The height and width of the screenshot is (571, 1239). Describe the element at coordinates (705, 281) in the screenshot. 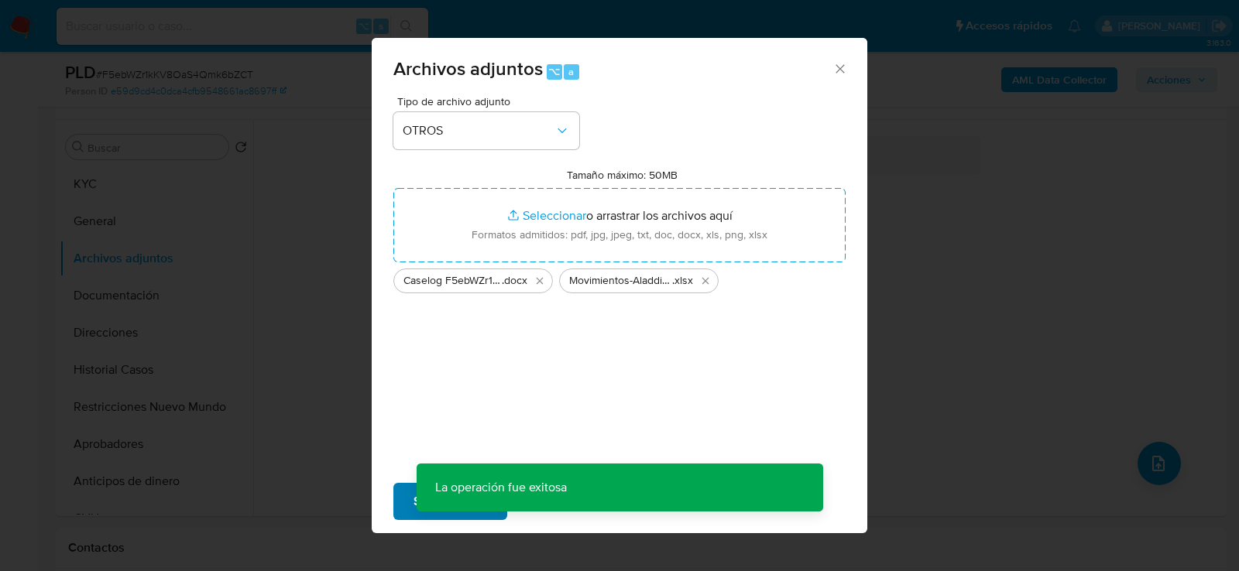

I see `button: Eliminar Movimientos-Aladdin-v10_3.xlsx` at that location.